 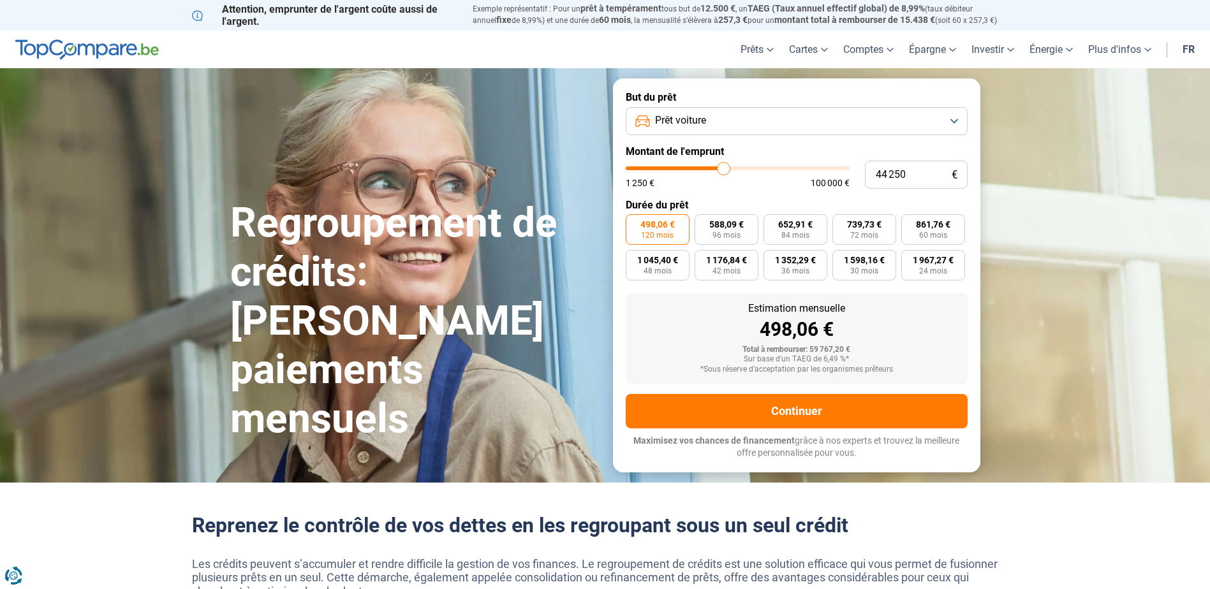 What do you see at coordinates (797, 330) in the screenshot?
I see `div: 498,06 €` at bounding box center [797, 330].